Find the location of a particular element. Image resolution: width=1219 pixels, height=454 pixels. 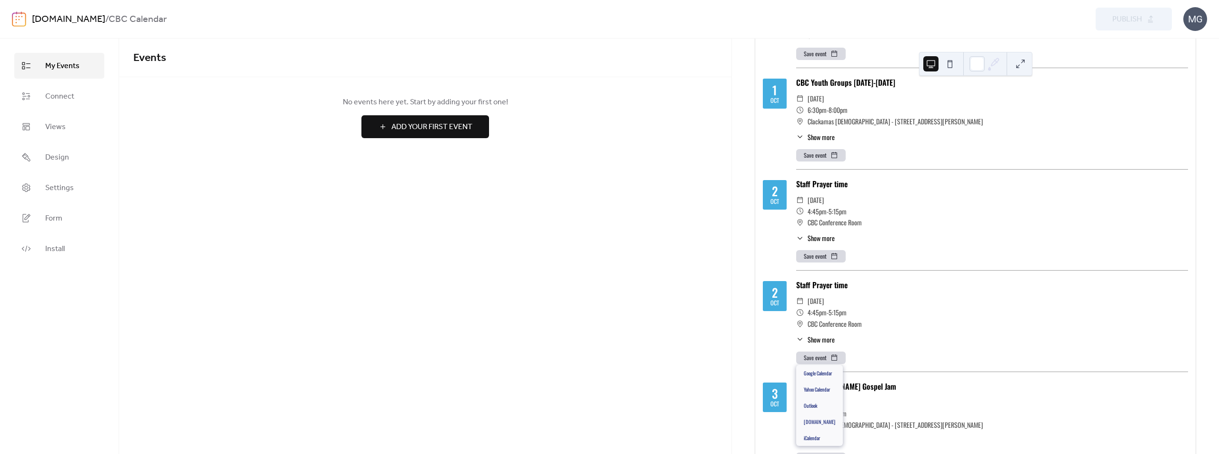

span: 6:30pm is located at coordinates (817, 110).